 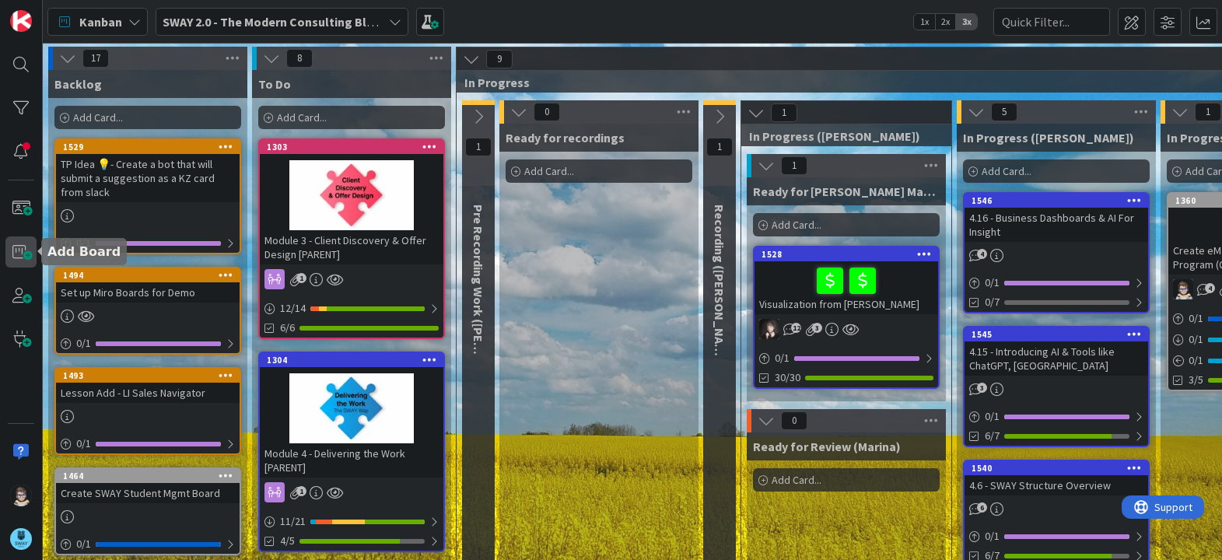 What do you see at coordinates (78, 84) in the screenshot?
I see `span: Backlog` at bounding box center [78, 84].